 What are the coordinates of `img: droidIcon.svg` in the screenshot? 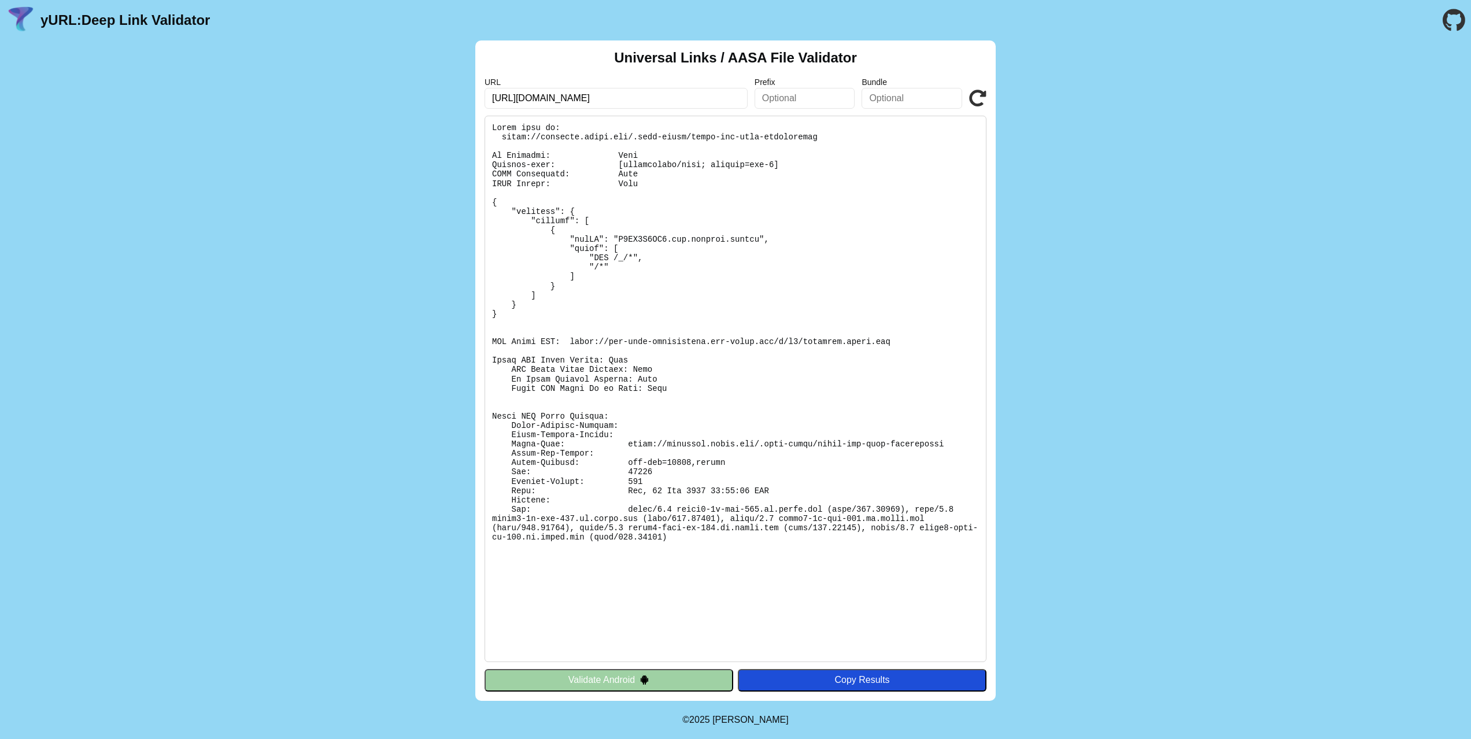 It's located at (644, 679).